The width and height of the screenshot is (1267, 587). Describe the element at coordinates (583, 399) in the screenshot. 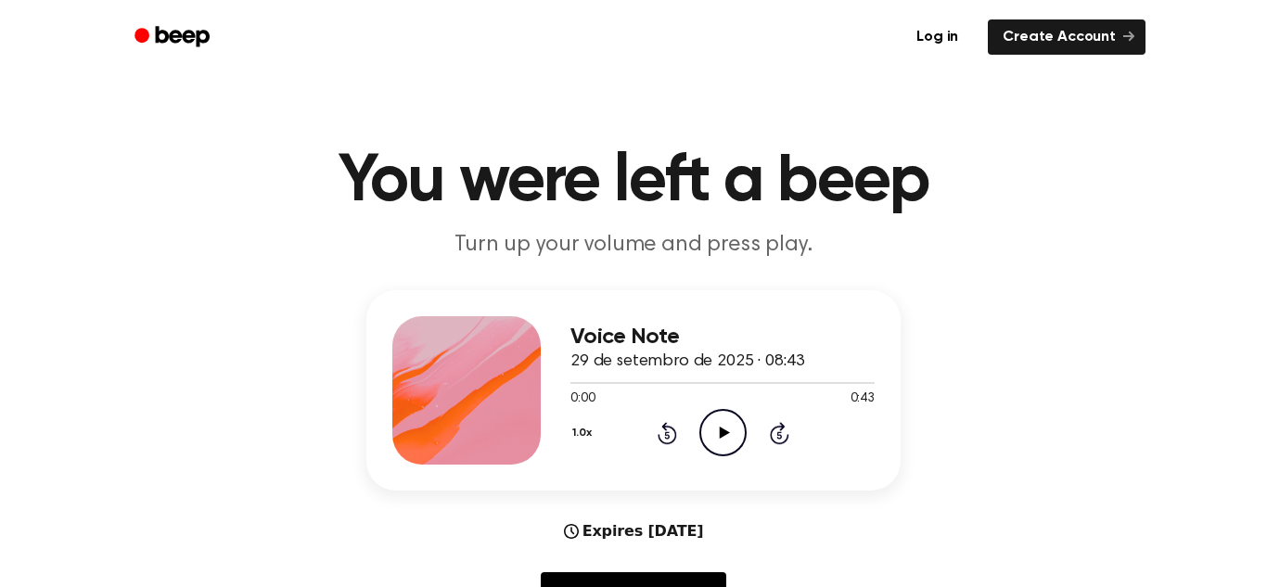

I see `span: 0:00` at that location.